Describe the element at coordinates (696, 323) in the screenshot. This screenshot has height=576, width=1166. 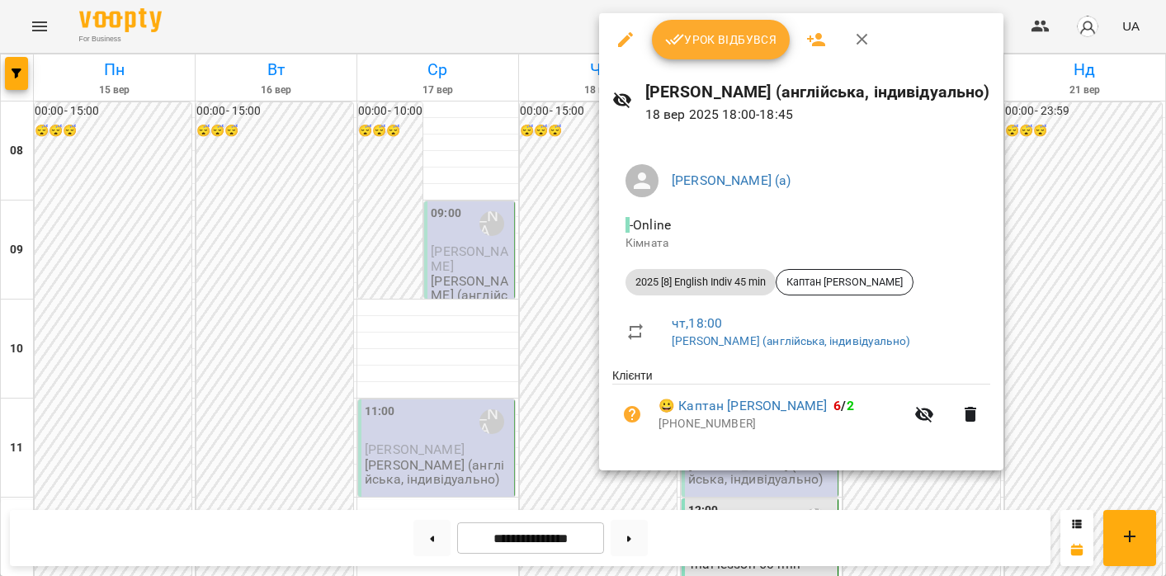
I see `a: чт , 18:00` at that location.